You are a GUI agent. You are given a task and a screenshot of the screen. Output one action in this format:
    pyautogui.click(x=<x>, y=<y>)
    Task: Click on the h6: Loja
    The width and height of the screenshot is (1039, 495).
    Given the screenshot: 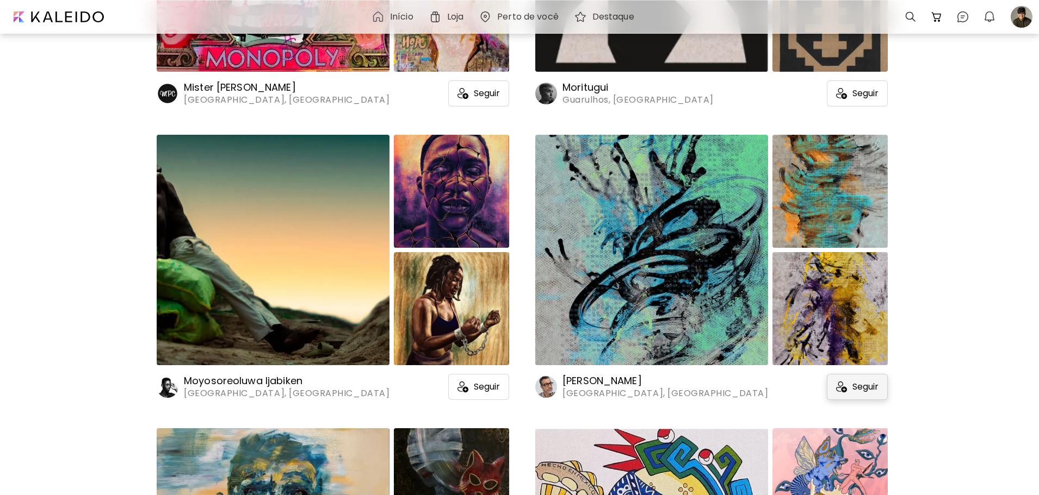 What is the action you would take?
    pyautogui.click(x=455, y=17)
    